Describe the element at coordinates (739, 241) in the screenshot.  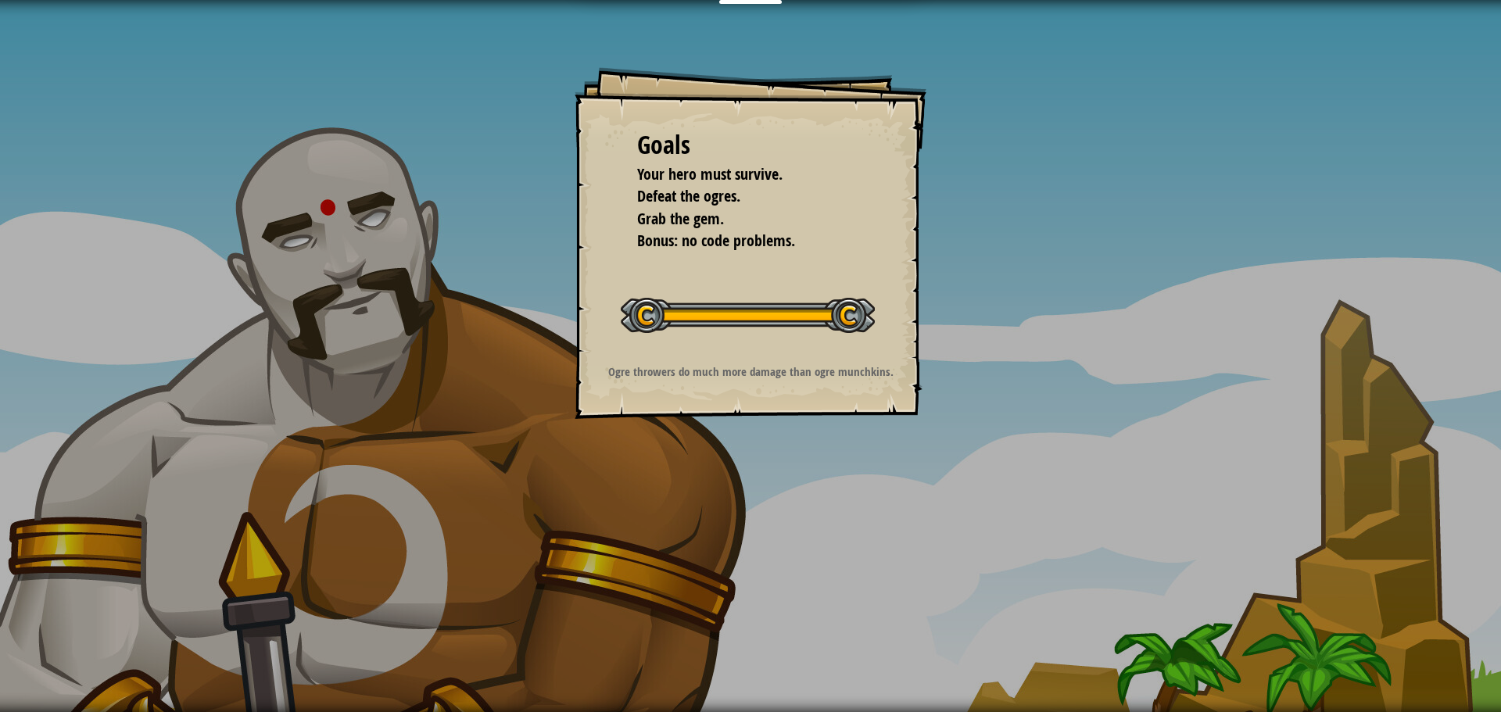
I see `li: Bonus: no code problems.` at that location.